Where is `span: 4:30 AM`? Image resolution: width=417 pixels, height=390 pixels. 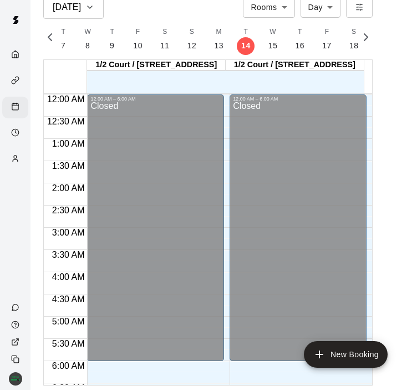
span: 4:30 AM is located at coordinates (68, 299).